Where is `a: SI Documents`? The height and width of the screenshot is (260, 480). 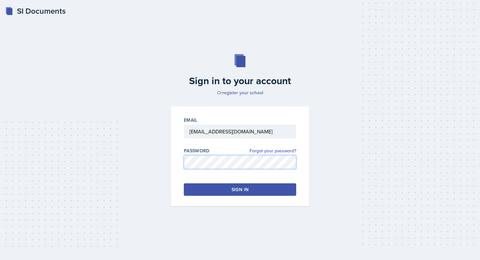 a: SI Documents is located at coordinates (35, 11).